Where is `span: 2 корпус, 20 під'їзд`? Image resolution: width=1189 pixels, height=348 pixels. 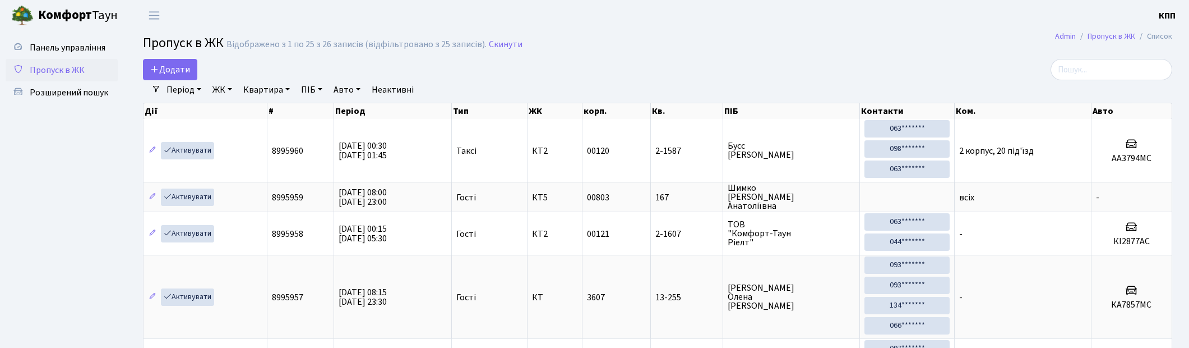
span: 2 корпус, 20 під'їзд is located at coordinates (996, 151).